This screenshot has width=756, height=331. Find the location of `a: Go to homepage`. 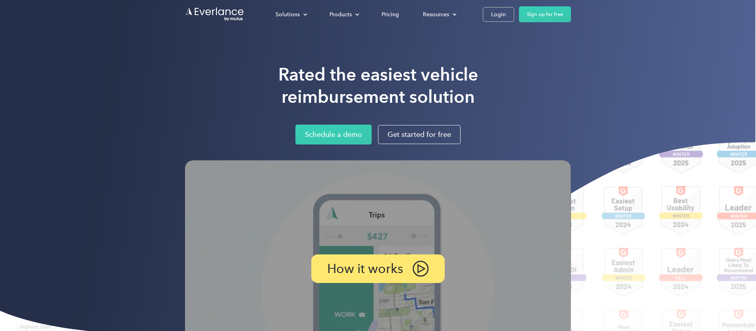

a: Go to homepage is located at coordinates (215, 14).